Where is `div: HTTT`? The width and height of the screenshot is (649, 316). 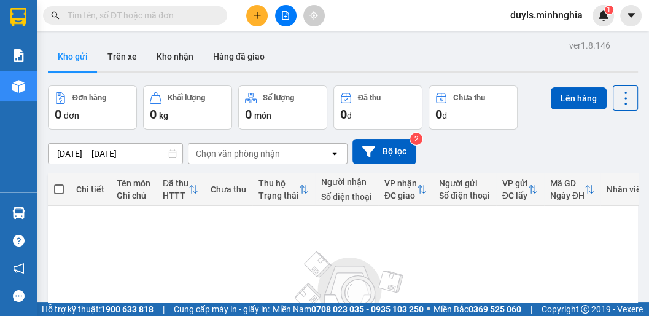 div: HTTT is located at coordinates (176, 195).